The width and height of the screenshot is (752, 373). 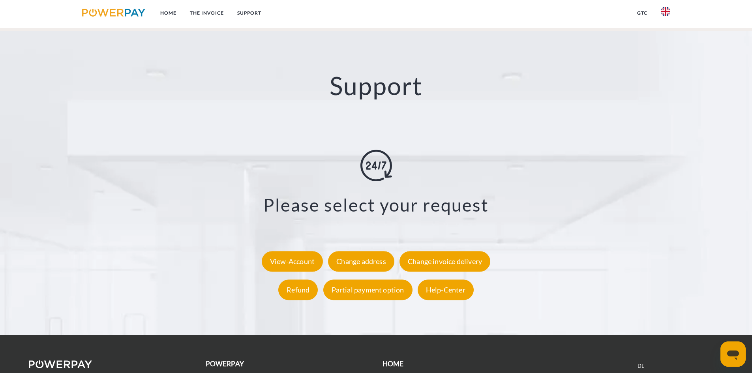 I want to click on div: Change invoice delivery, so click(x=445, y=262).